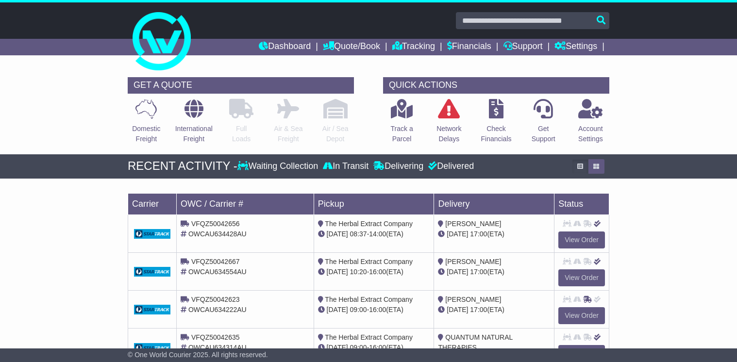 Image resolution: width=737 pixels, height=362 pixels. What do you see at coordinates (450, 167) in the screenshot?
I see `div: Delivered` at bounding box center [450, 167].